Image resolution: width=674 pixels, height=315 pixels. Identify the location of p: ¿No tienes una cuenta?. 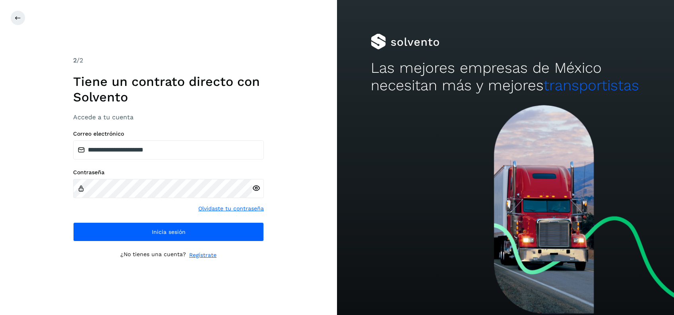
(153, 255).